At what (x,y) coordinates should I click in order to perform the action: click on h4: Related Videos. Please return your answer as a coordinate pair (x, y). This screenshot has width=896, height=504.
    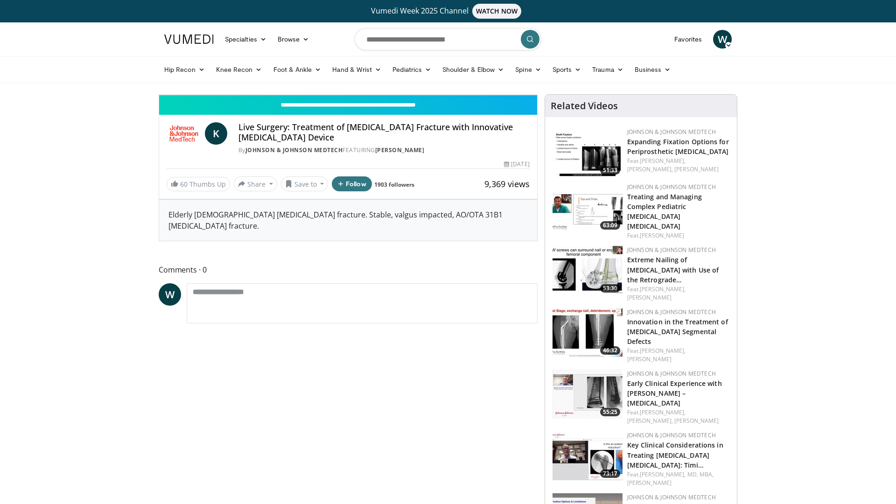
    Looking at the image, I should click on (584, 106).